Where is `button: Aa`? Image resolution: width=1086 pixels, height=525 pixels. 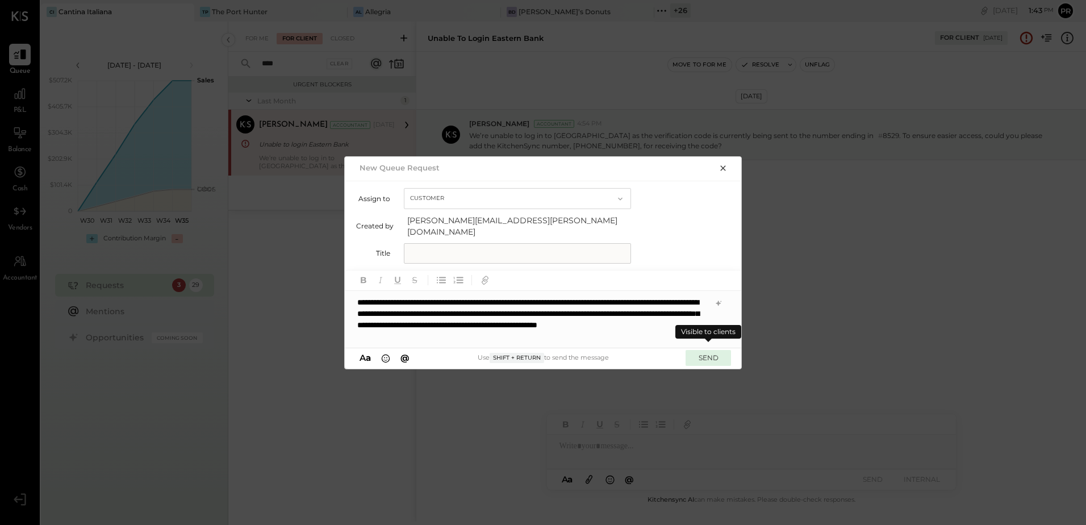 button: Aa is located at coordinates (365, 358).